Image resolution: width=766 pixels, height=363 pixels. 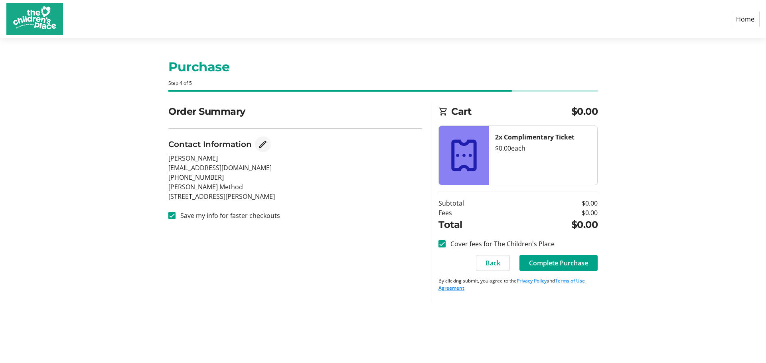 What do you see at coordinates (295, 112) in the screenshot?
I see `h2: Order Summary` at bounding box center [295, 112].